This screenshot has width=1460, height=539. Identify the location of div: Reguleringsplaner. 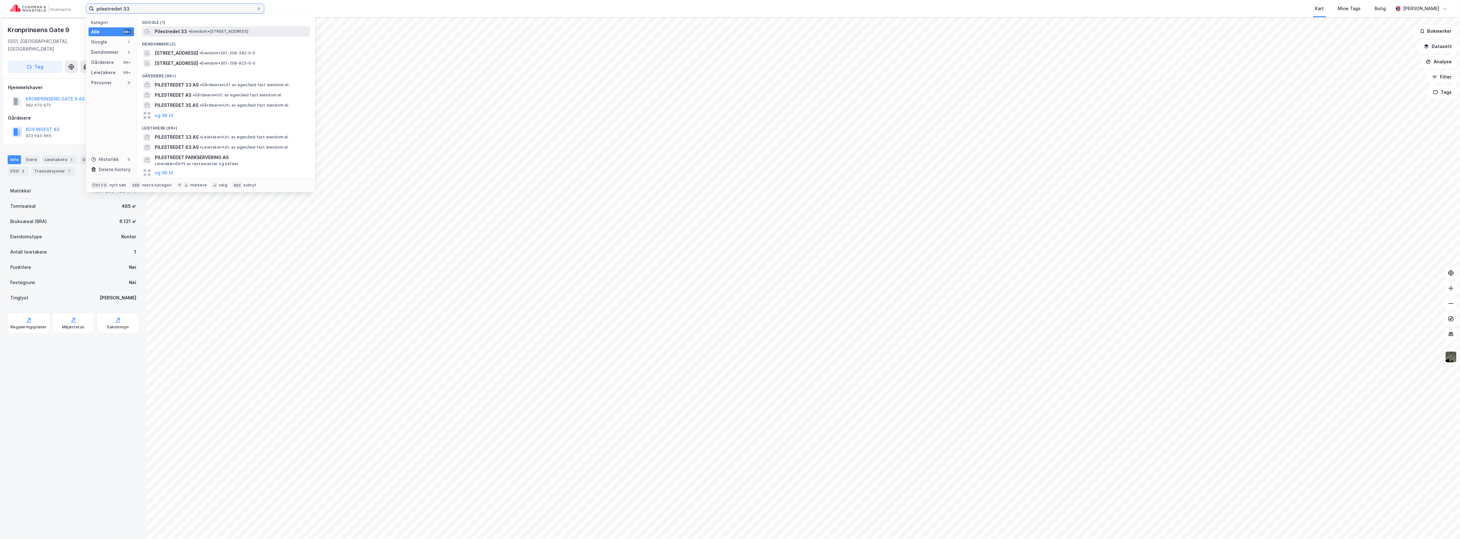
(28, 327).